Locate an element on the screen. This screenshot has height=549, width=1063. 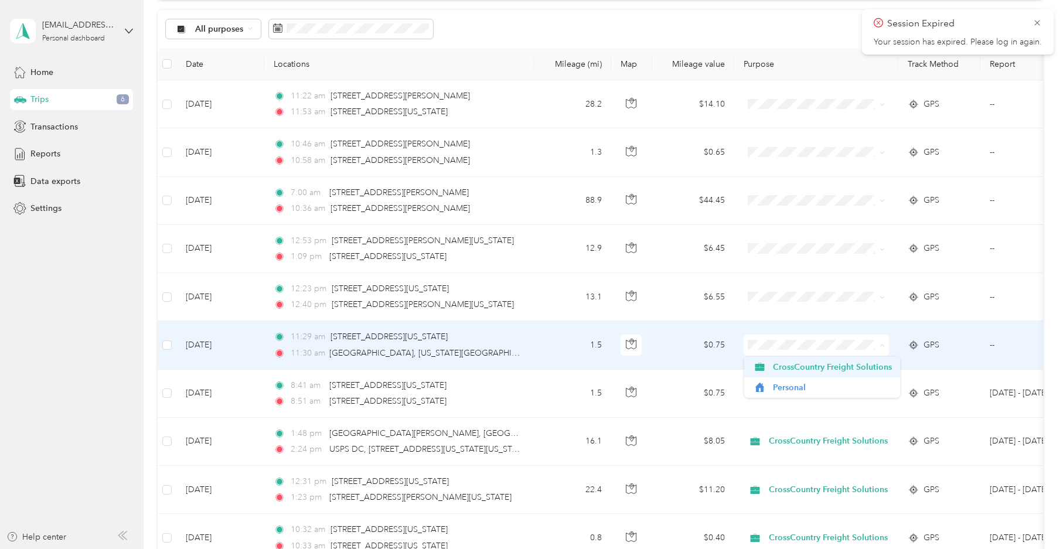
div: Personal dashboard is located at coordinates (73, 39).